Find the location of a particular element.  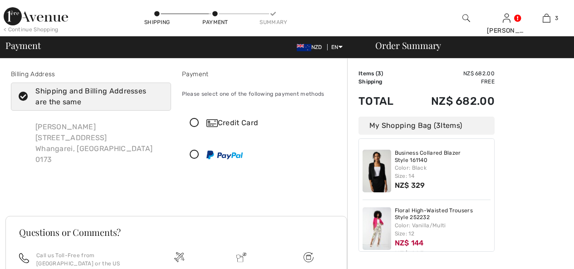

div: Summary is located at coordinates (273, 22).